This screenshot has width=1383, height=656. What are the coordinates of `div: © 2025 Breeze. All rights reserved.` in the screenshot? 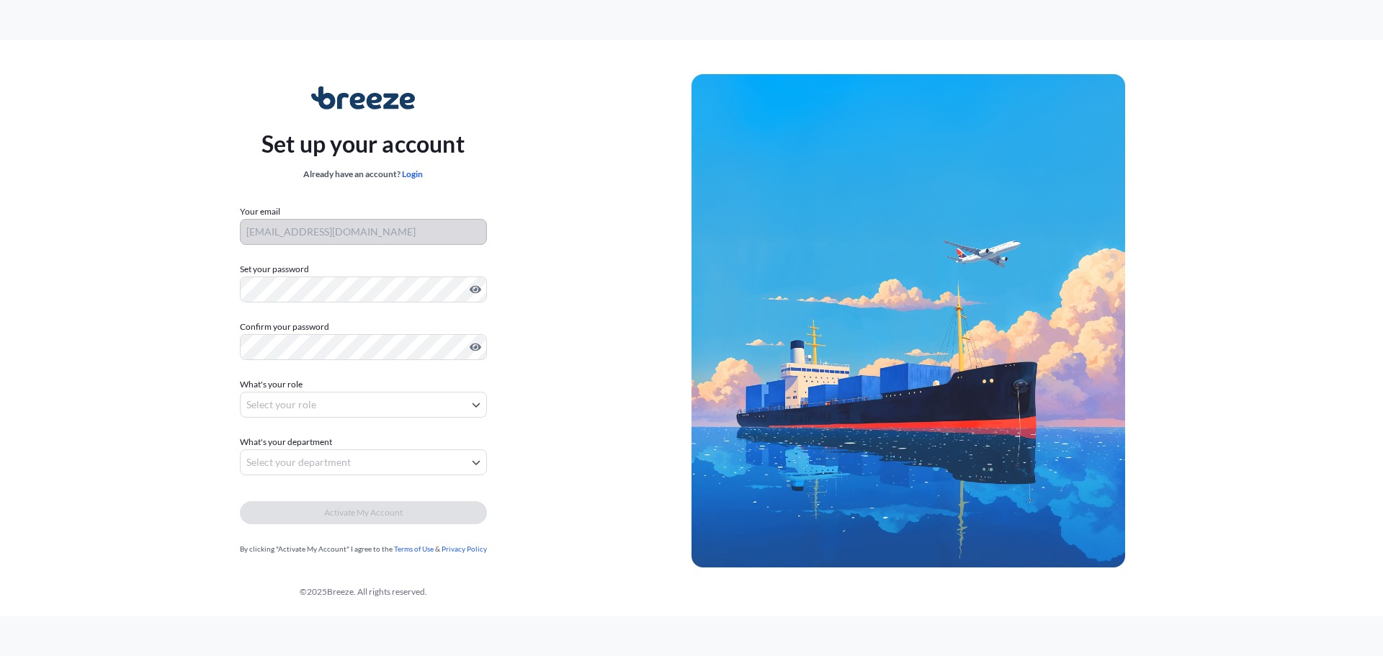 It's located at (363, 592).